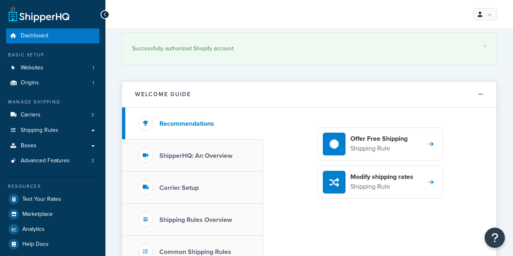 This screenshot has height=256, width=513. What do you see at coordinates (53, 68) in the screenshot?
I see `li: Websites` at bounding box center [53, 68].